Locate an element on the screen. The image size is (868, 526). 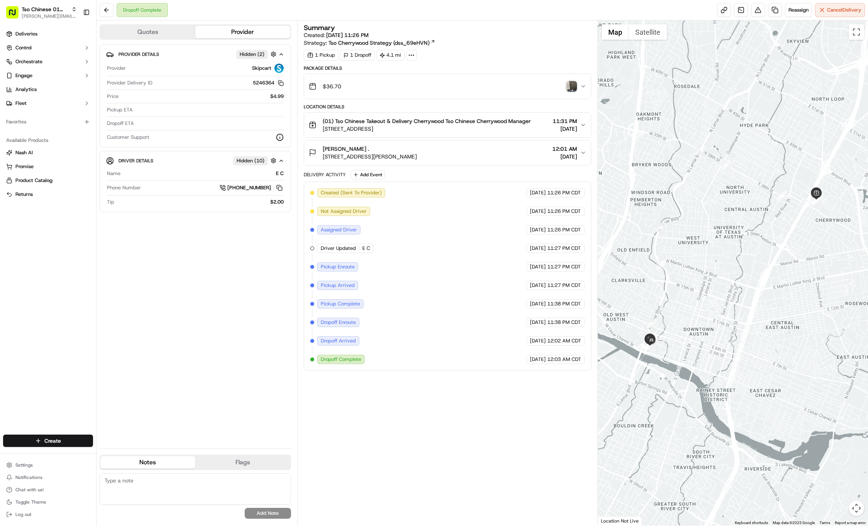
div: 5 is located at coordinates (726, 165).